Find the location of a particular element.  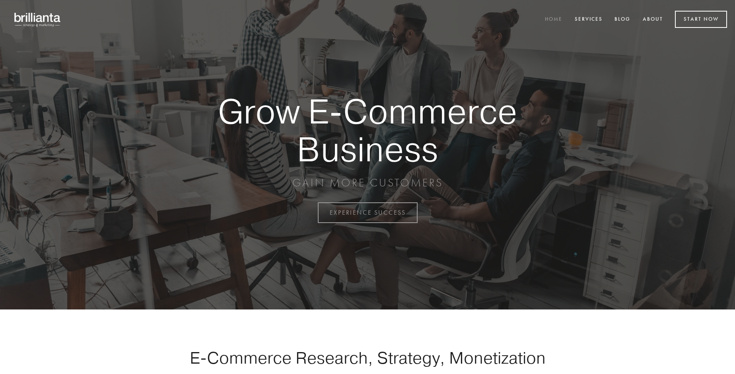

a: EXPERIENCE SUCCESS is located at coordinates (368, 212).